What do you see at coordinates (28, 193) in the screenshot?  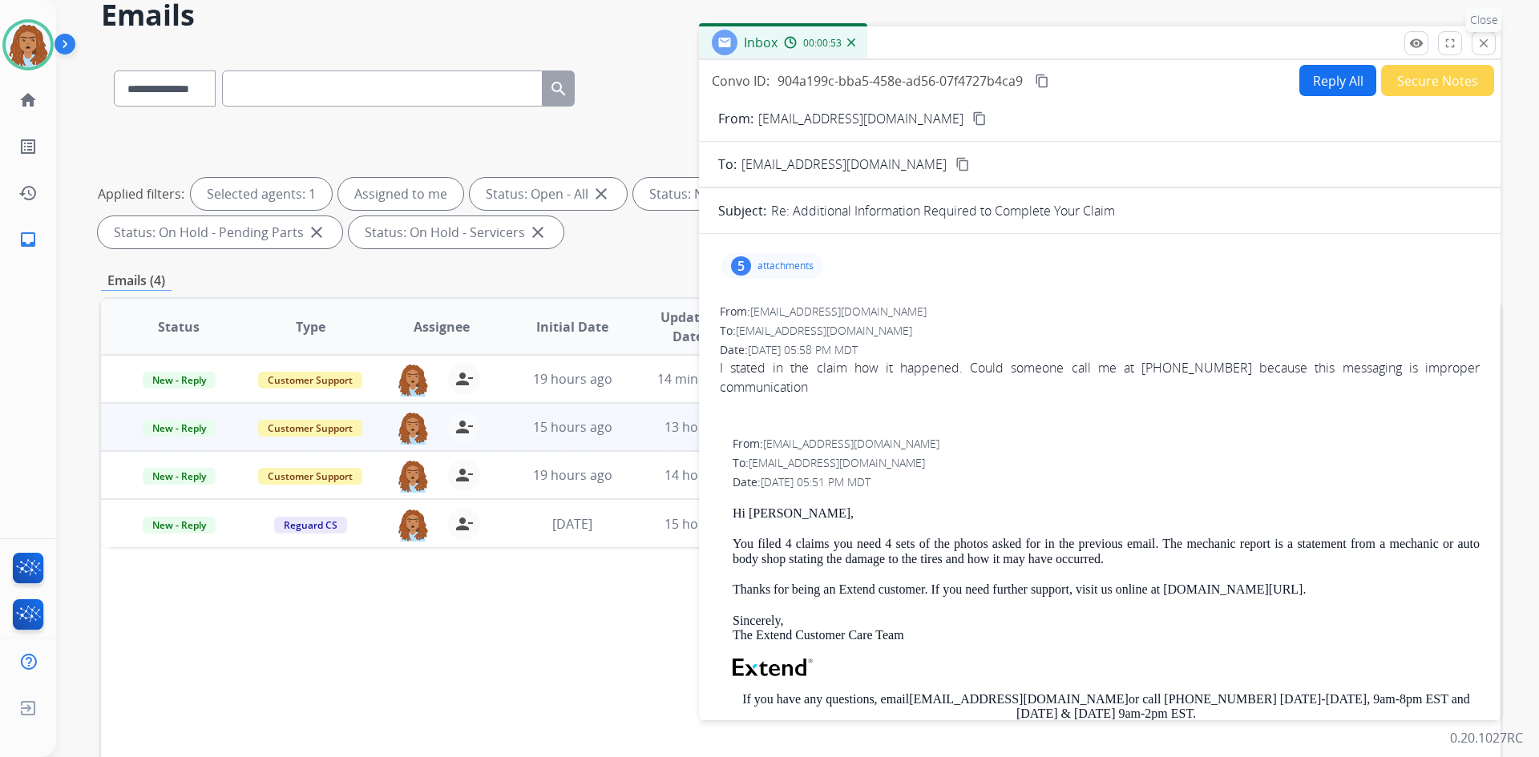 I see `mat-icon: history` at bounding box center [28, 193].